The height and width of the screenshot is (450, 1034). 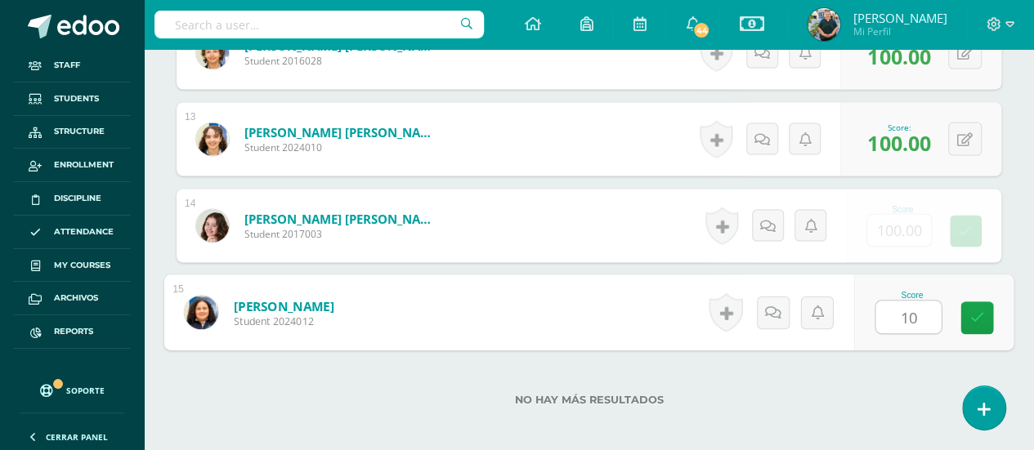 What do you see at coordinates (212, 226) in the screenshot?
I see `img: 1a71cc66965339cc0abbab4861a6ffdf.png` at bounding box center [212, 226].